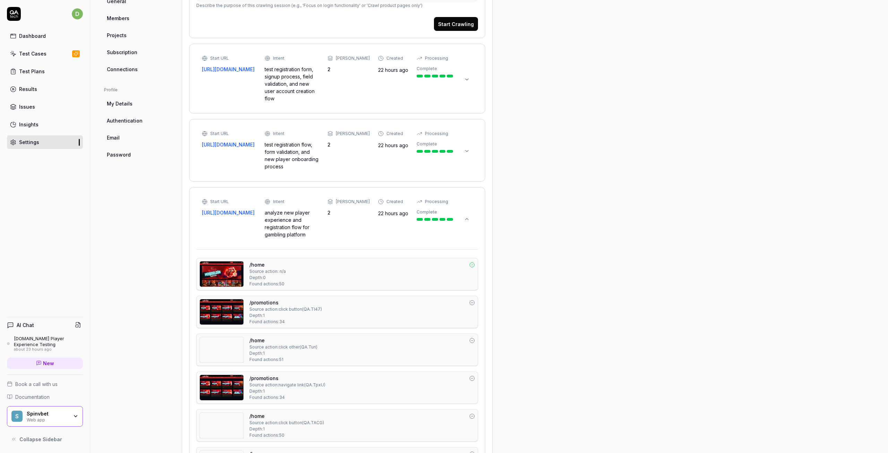 This screenshot has width=888, height=453. Describe the element at coordinates (45, 363) in the screenshot. I see `a: New` at that location.